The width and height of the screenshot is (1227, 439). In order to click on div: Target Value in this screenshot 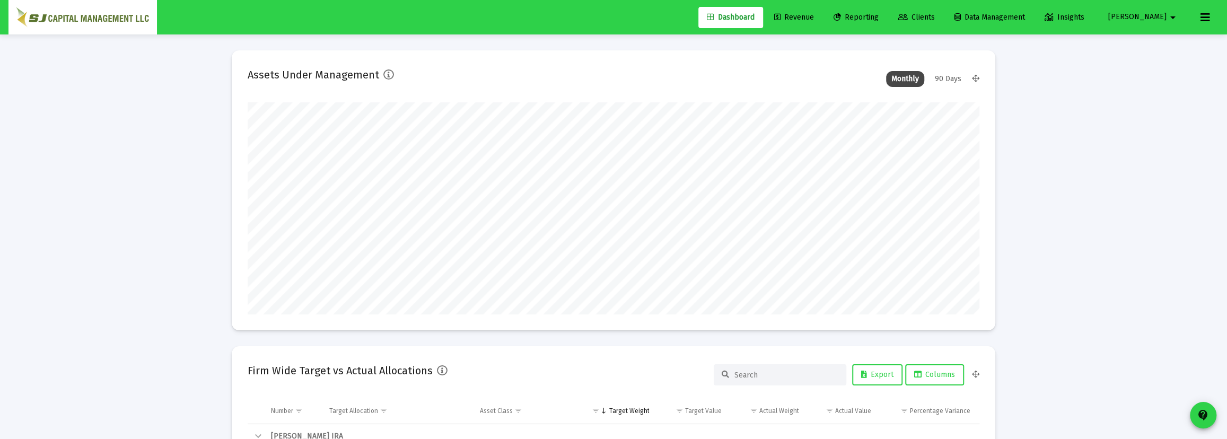, I will do `click(703, 411)`.